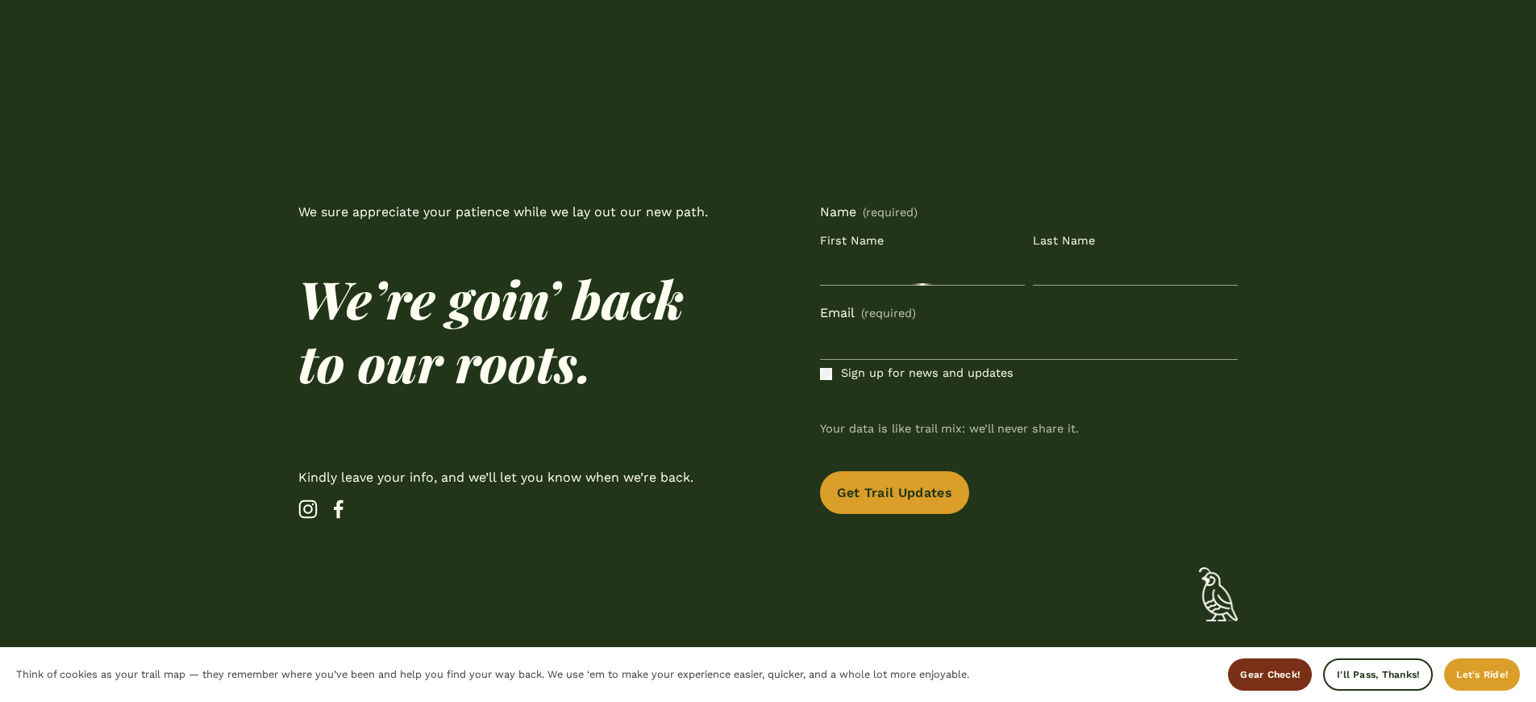 The height and width of the screenshot is (702, 1536). I want to click on button: Get Trail Updates, so click(894, 492).